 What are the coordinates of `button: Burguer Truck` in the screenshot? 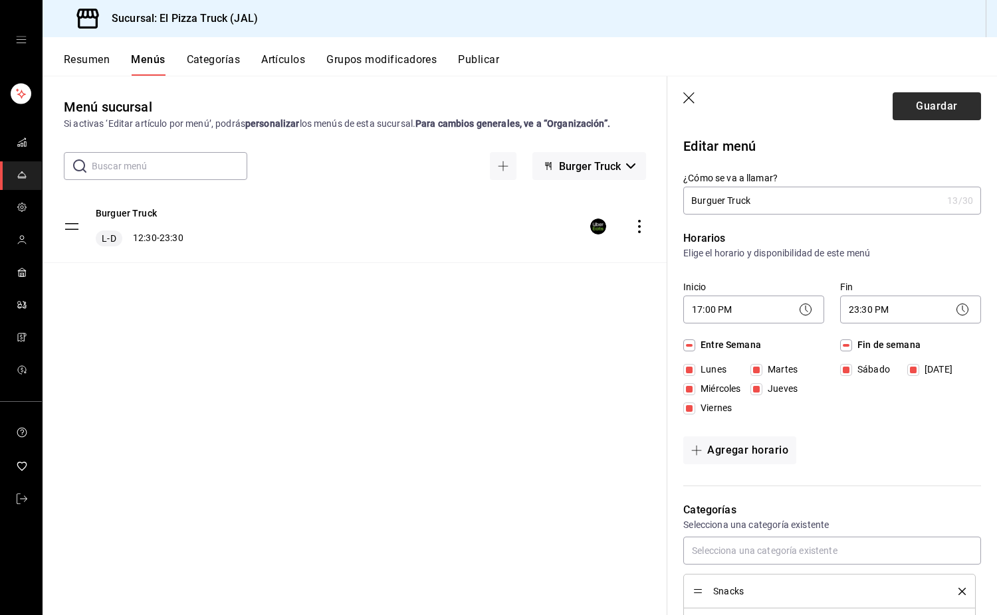 It's located at (126, 213).